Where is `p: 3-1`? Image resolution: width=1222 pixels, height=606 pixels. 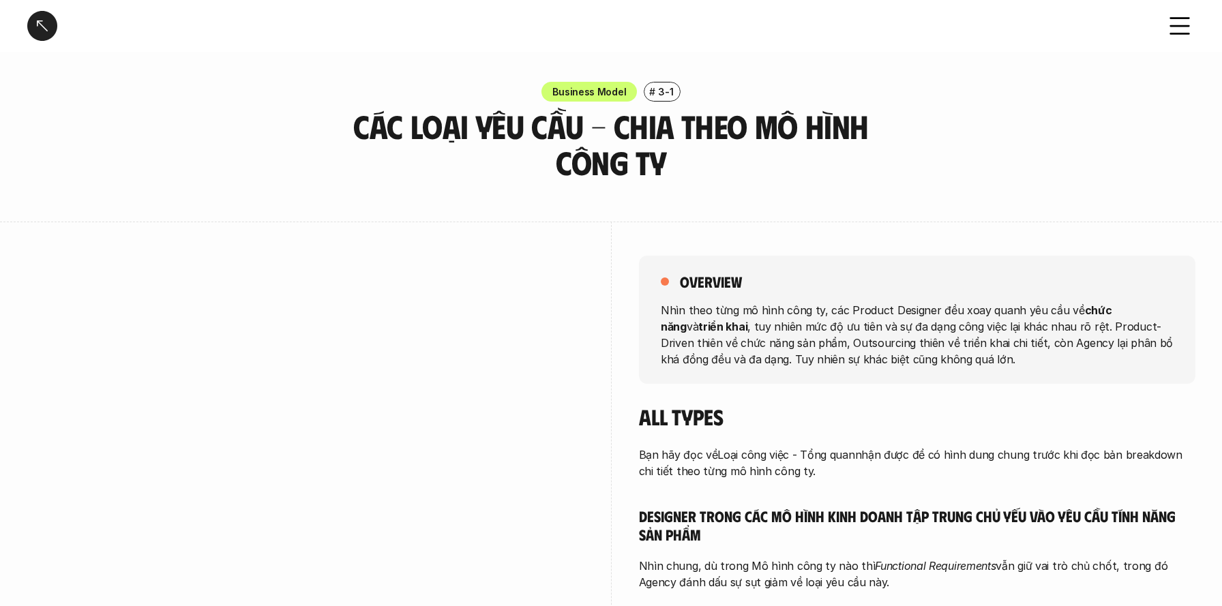
p: 3-1 is located at coordinates (666, 91).